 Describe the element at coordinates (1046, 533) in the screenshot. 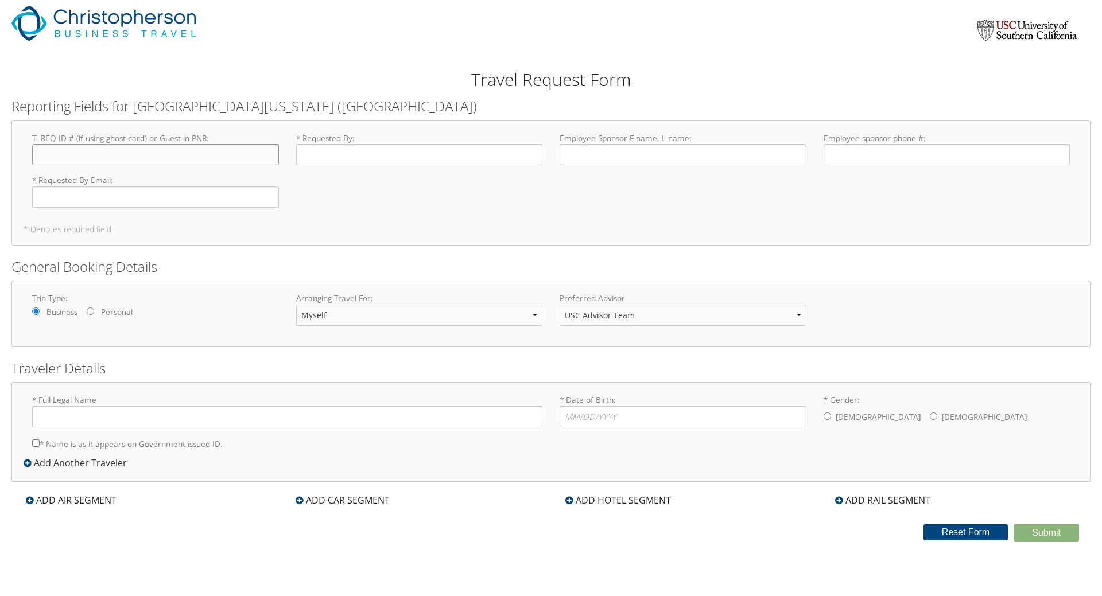

I see `button: Submit` at that location.